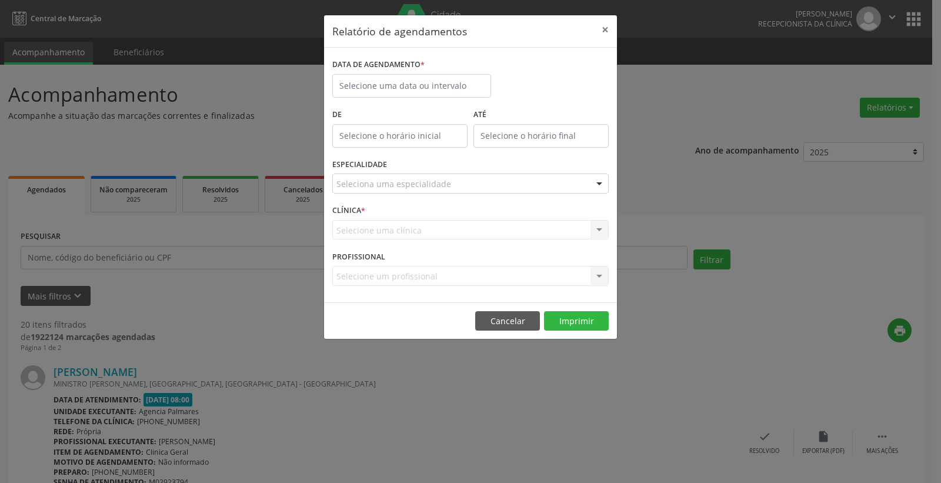 This screenshot has width=941, height=483. What do you see at coordinates (541, 136) in the screenshot?
I see `input: Selecione o horário final` at bounding box center [541, 136].